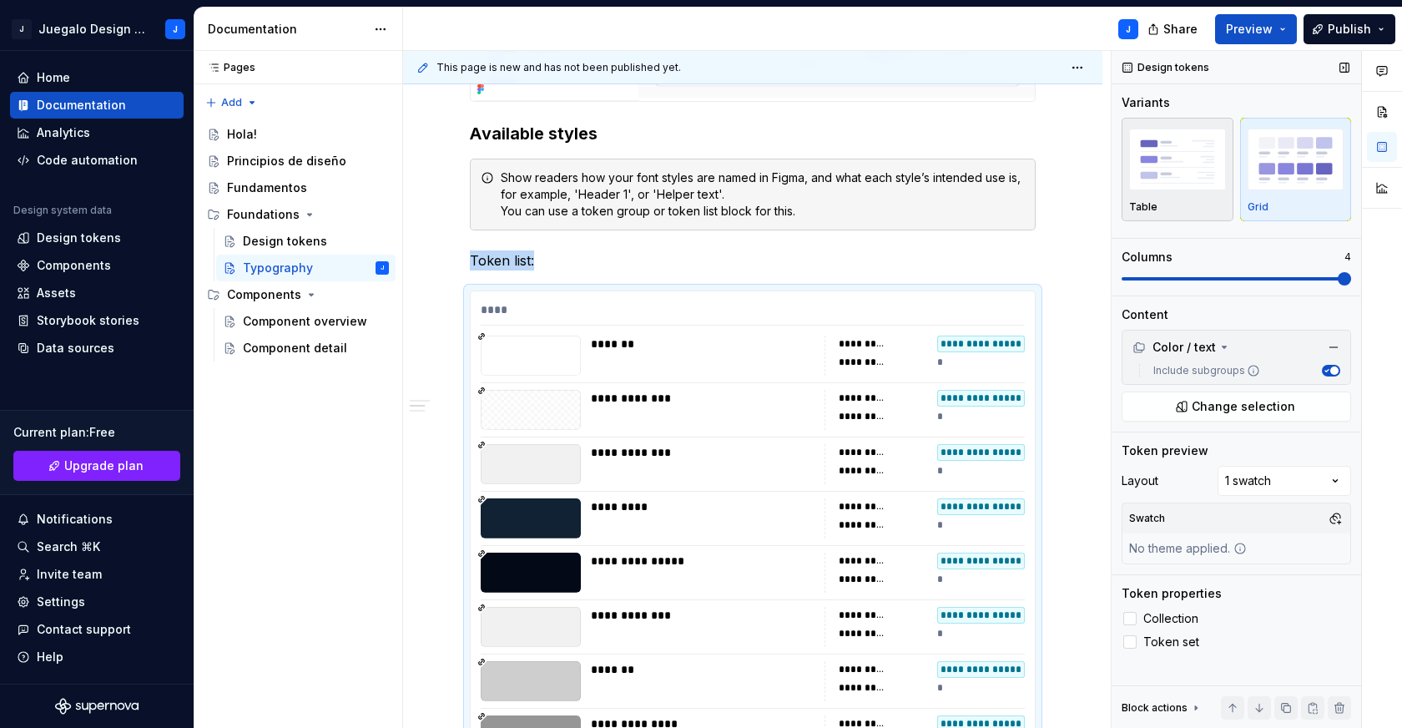 Image resolution: width=1402 pixels, height=728 pixels. What do you see at coordinates (1203, 370) in the screenshot?
I see `label: Include subgroups` at bounding box center [1203, 370].